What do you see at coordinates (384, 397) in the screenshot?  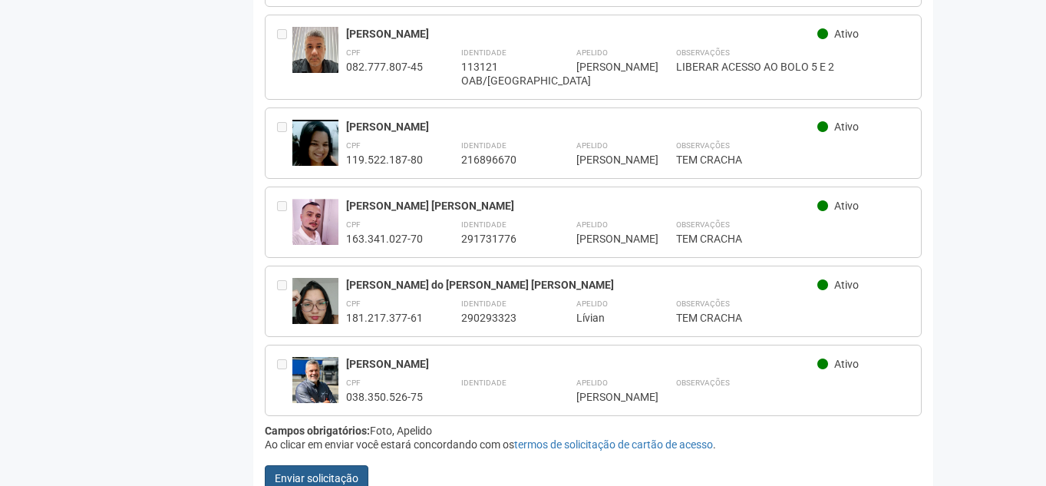 I see `div: 038.350.526-75` at bounding box center [384, 397].